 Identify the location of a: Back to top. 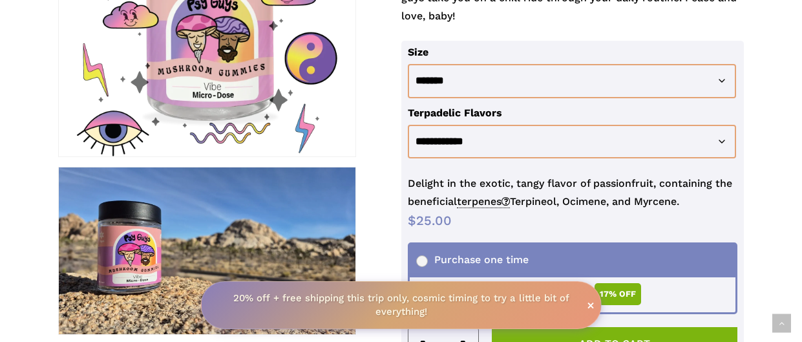
(781, 323).